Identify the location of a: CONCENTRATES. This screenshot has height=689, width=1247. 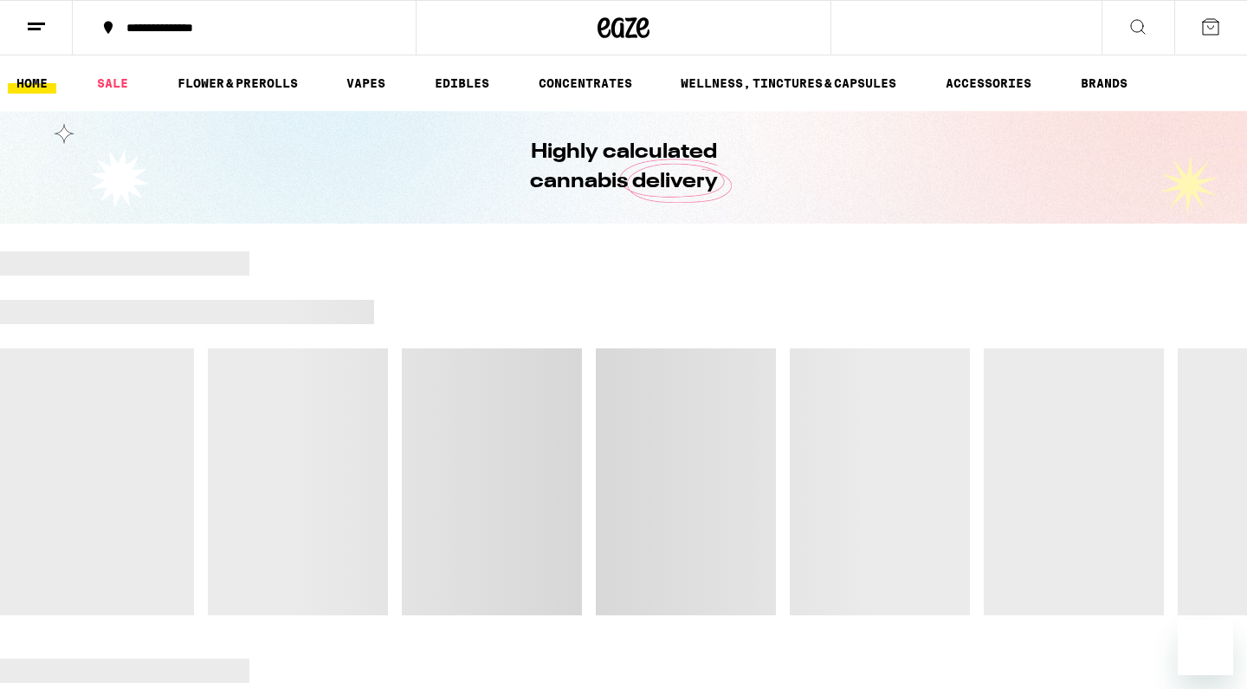
(586, 83).